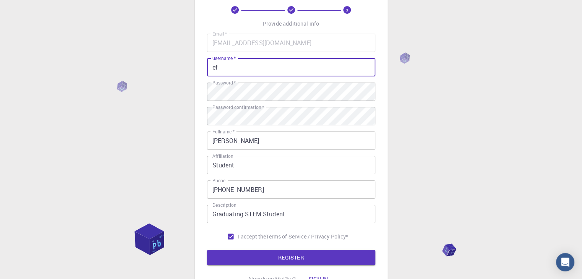  I want to click on label: Affiliation, so click(223, 156).